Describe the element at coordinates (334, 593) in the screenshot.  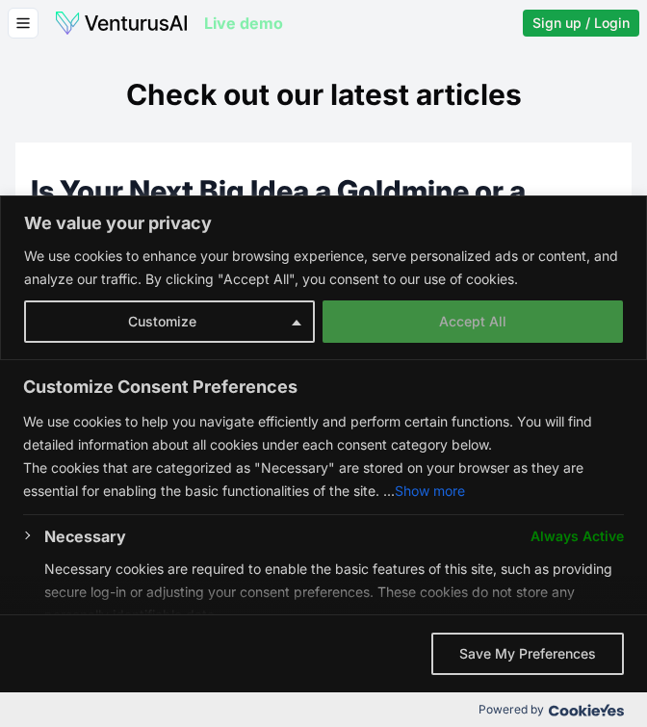
I see `p: Necessary cookies are required to enable the basic features of this site, such as providing secur...` at that location.